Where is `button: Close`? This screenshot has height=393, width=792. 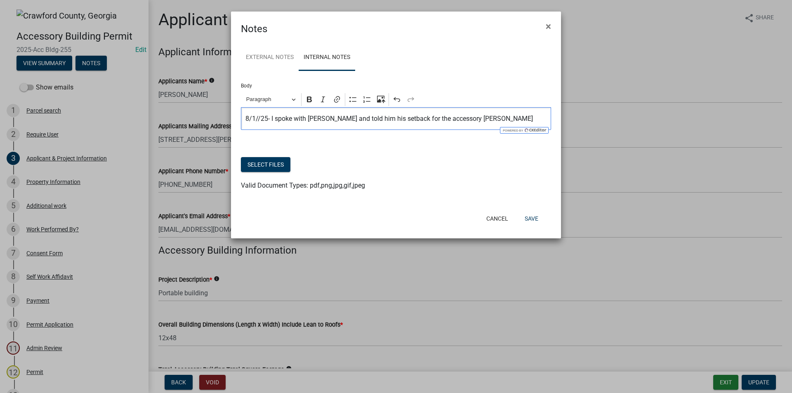
button: Close is located at coordinates (548, 26).